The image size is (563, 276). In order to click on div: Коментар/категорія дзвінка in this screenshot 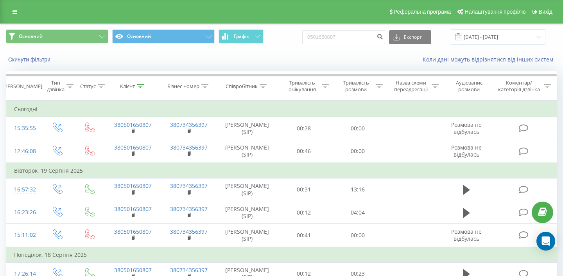, I will do `click(519, 86)`.